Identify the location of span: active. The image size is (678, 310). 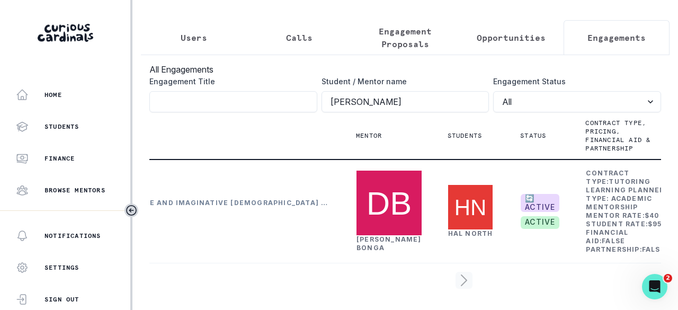
(540, 223).